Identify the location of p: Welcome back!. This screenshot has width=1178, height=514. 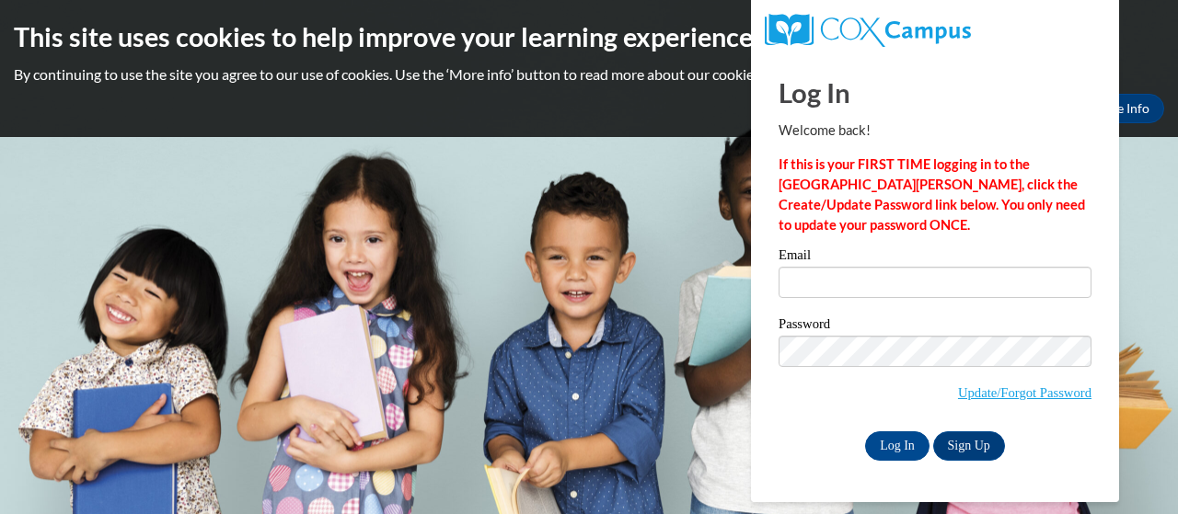
(935, 131).